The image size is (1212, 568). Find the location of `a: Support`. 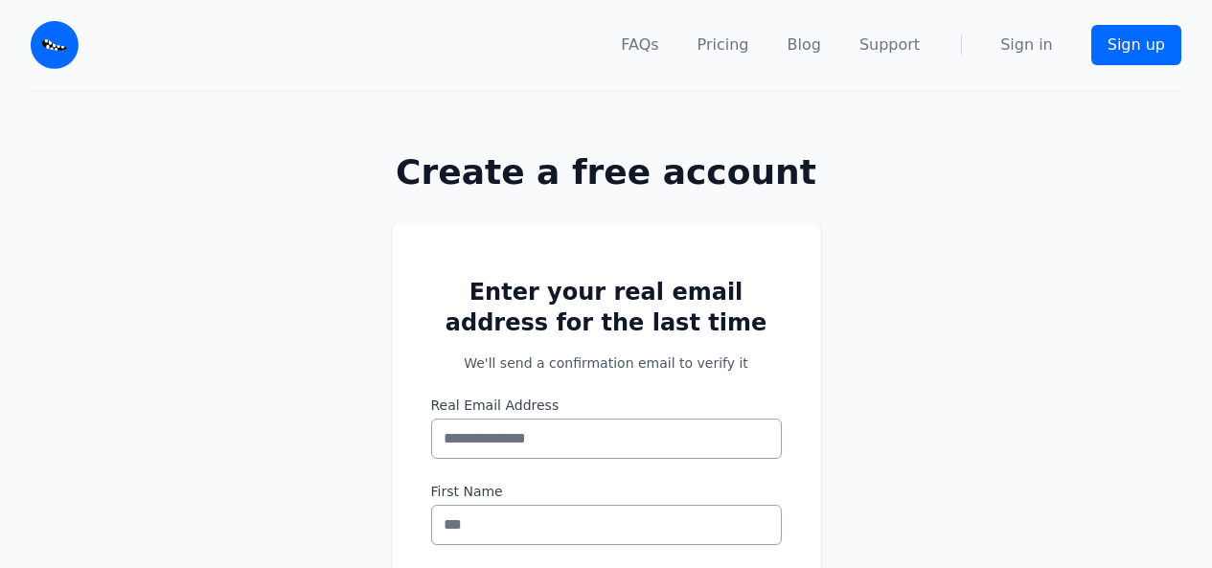

a: Support is located at coordinates (889, 45).